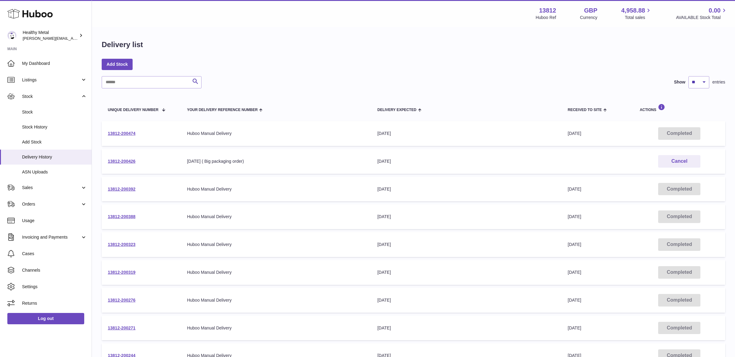 The width and height of the screenshot is (735, 357). I want to click on span: Unique Delivery Number, so click(133, 110).